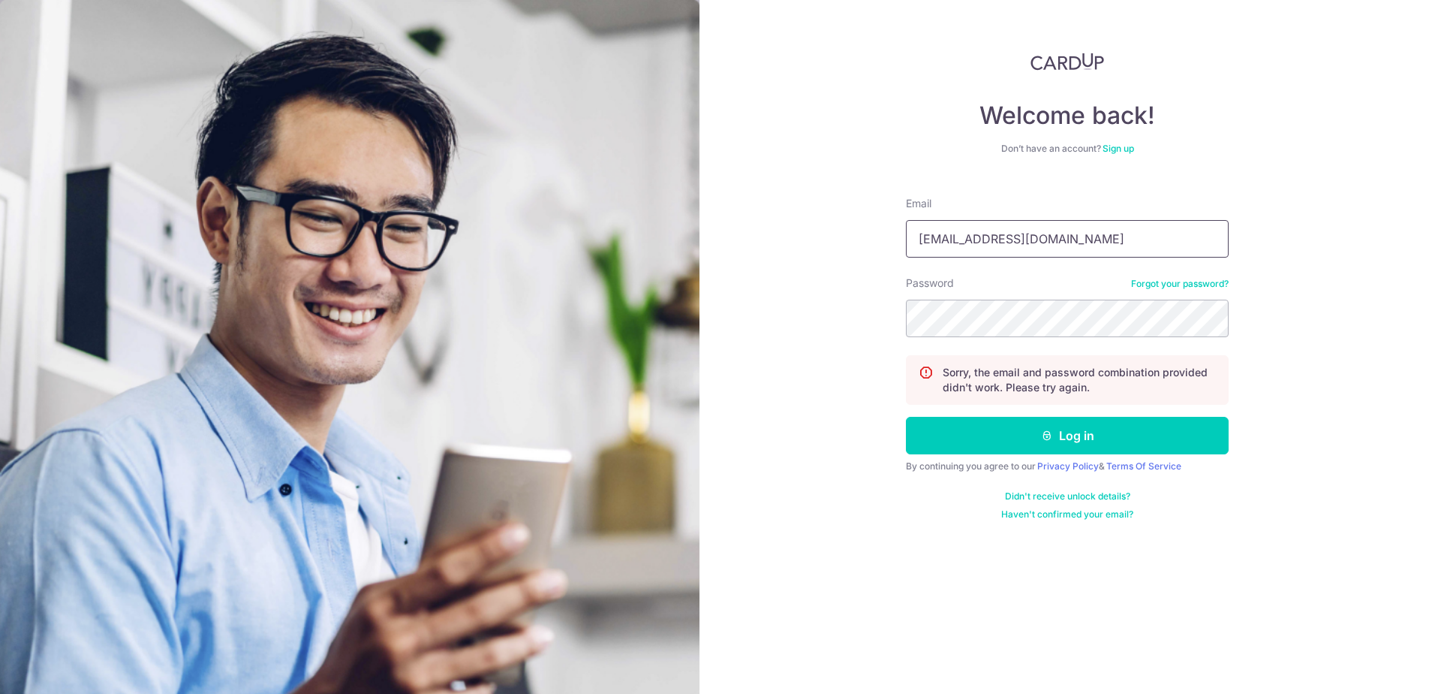  I want to click on a: Sign up, so click(1119, 148).